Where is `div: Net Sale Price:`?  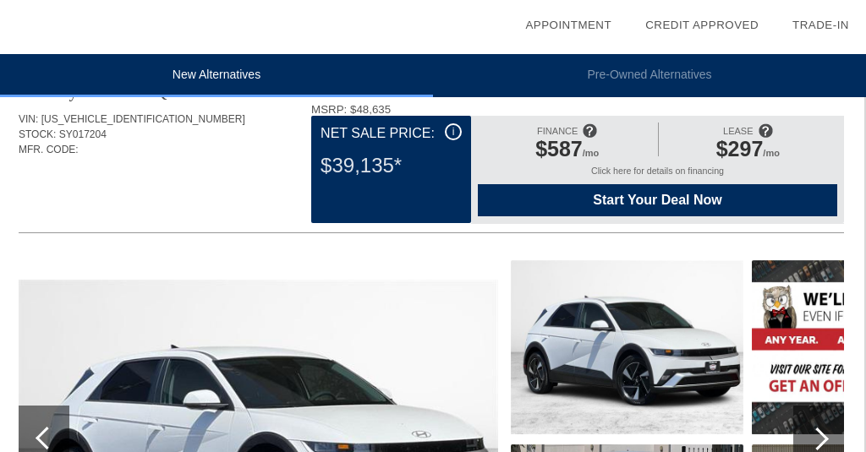
div: Net Sale Price: is located at coordinates (391, 134).